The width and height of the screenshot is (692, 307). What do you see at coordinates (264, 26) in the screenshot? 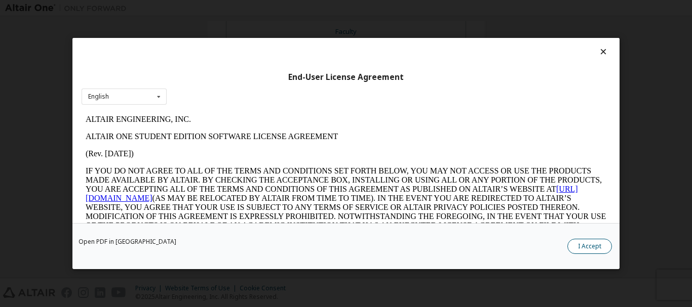
I see `p: ALTAIR ONE STUDENT EDITION SOFTWARE LICENSE AGREEMENT` at bounding box center [264, 26].